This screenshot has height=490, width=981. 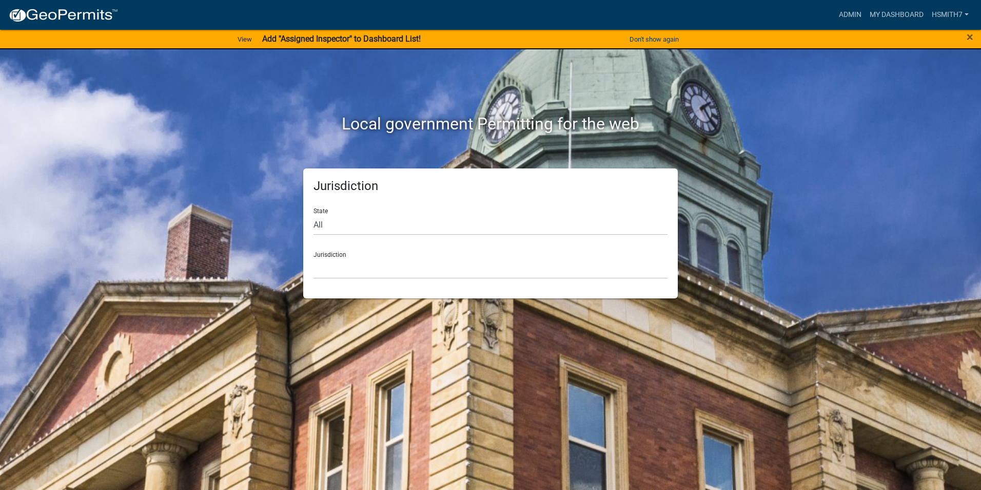 What do you see at coordinates (970, 37) in the screenshot?
I see `button: Close` at bounding box center [970, 37].